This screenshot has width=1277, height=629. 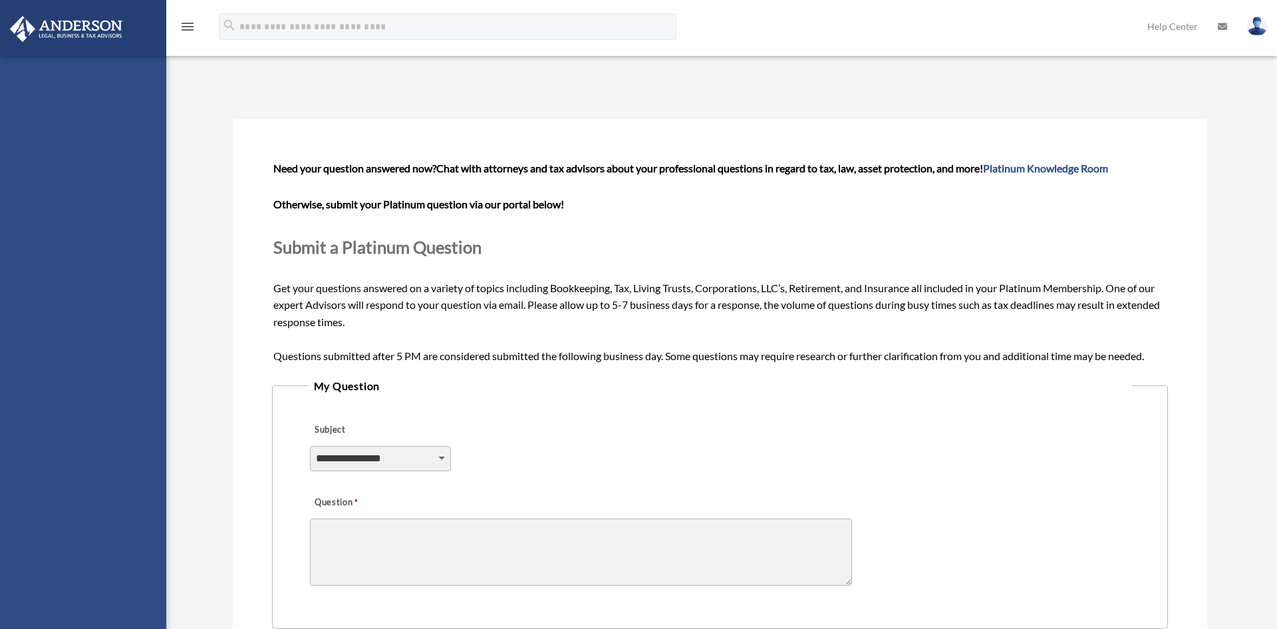 I want to click on span: Need your question answered now?, so click(x=355, y=168).